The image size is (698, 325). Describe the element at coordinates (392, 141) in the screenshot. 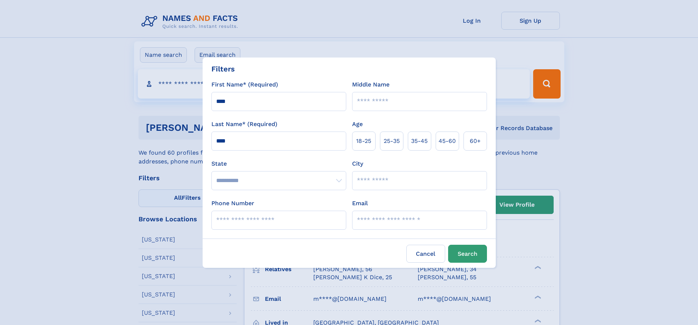

I see `span: 25‑35` at that location.